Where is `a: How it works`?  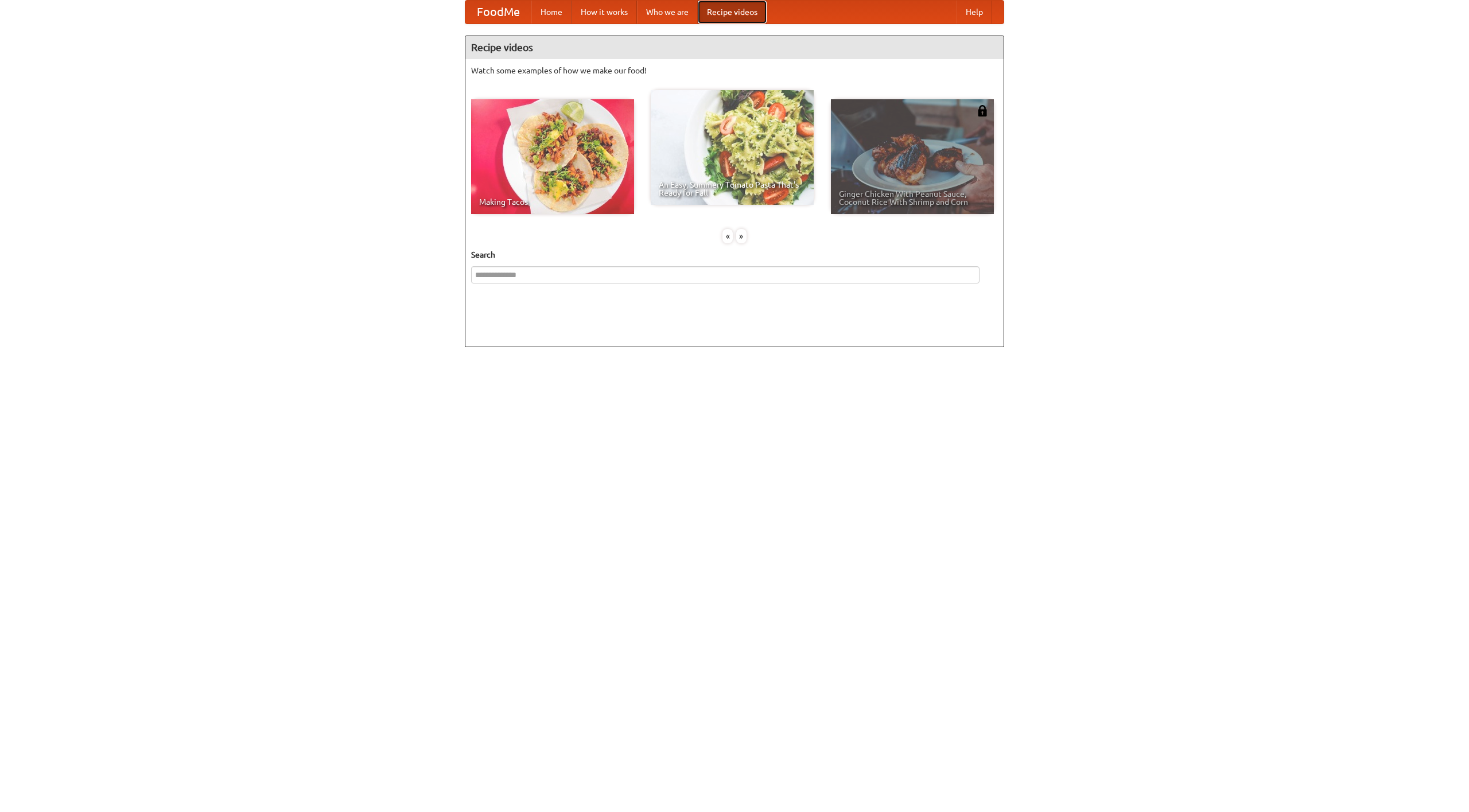 a: How it works is located at coordinates (604, 12).